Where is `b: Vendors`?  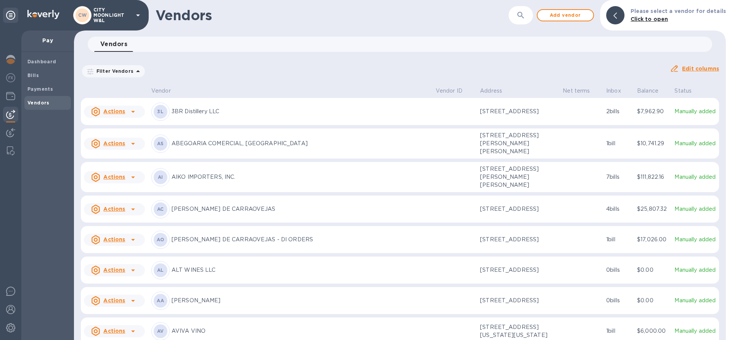
b: Vendors is located at coordinates (38, 103).